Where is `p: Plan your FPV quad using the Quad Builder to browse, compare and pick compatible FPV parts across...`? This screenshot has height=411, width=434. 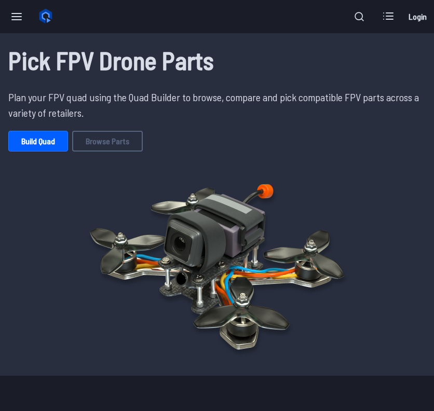
p: Plan your FPV quad using the Quad Builder to browse, compare and pick compatible FPV parts across... is located at coordinates (217, 105).